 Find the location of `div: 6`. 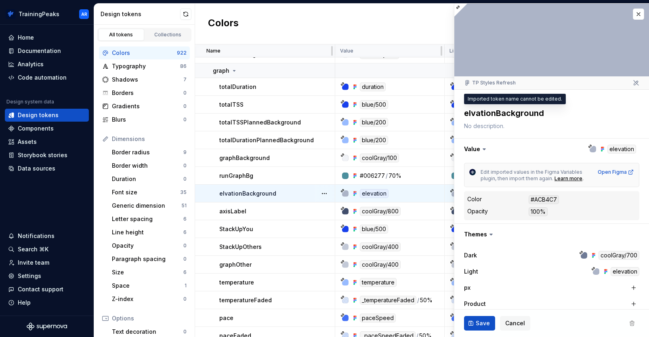

div: 6 is located at coordinates (185, 272).